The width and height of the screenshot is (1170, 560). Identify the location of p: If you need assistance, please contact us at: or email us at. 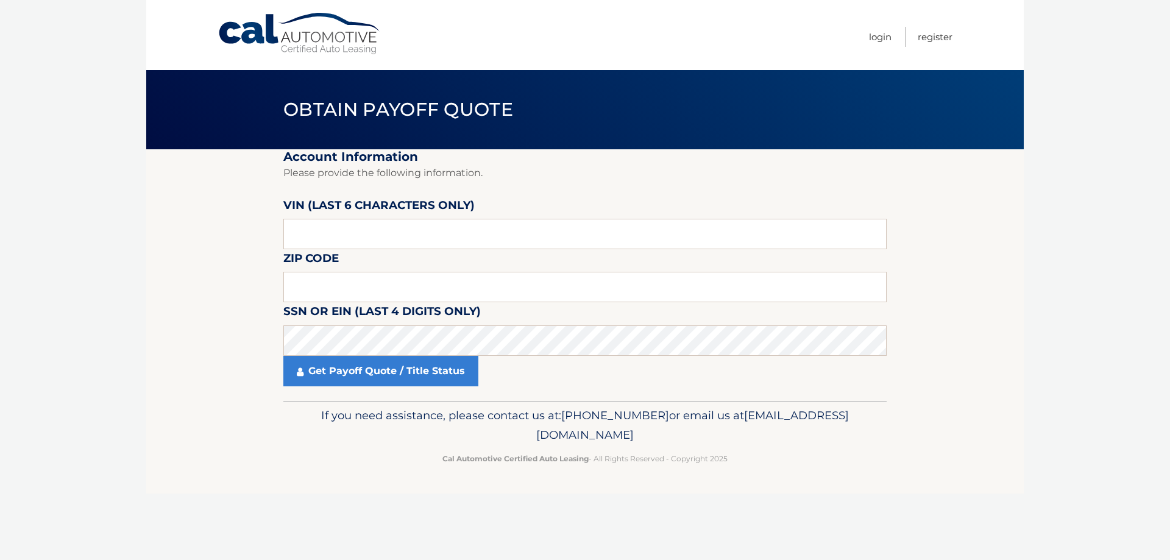
(585, 425).